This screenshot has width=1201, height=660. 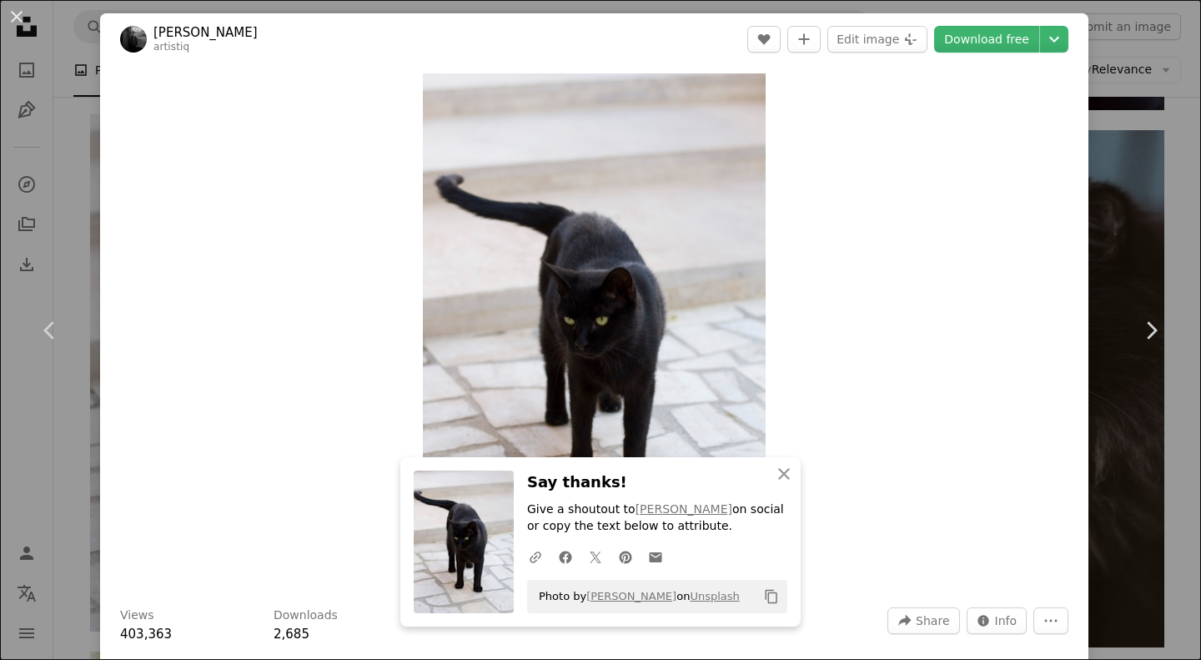 I want to click on a: Share on Twitter, so click(x=596, y=556).